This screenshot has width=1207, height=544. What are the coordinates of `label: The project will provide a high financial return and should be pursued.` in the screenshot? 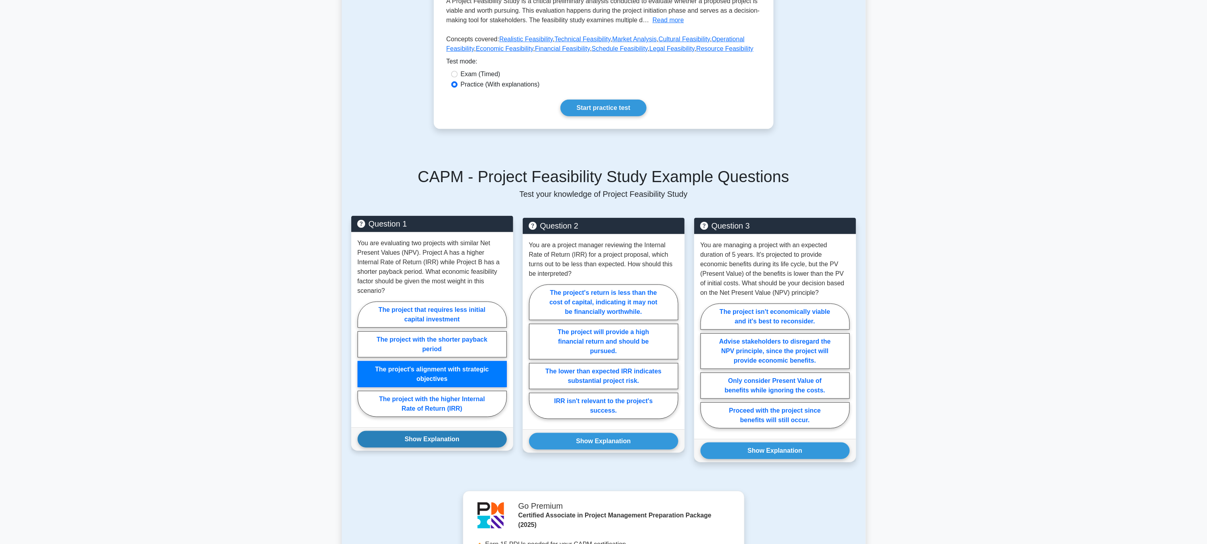 It's located at (604, 342).